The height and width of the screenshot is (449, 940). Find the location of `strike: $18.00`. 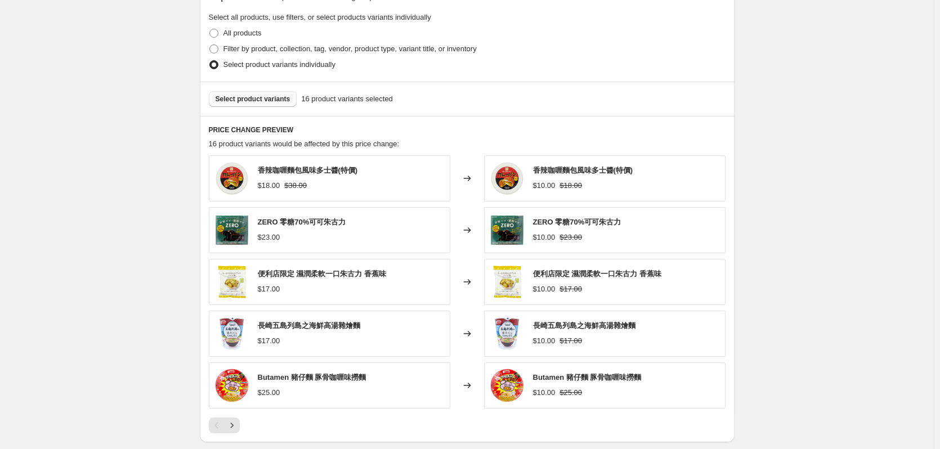

strike: $18.00 is located at coordinates (571, 186).